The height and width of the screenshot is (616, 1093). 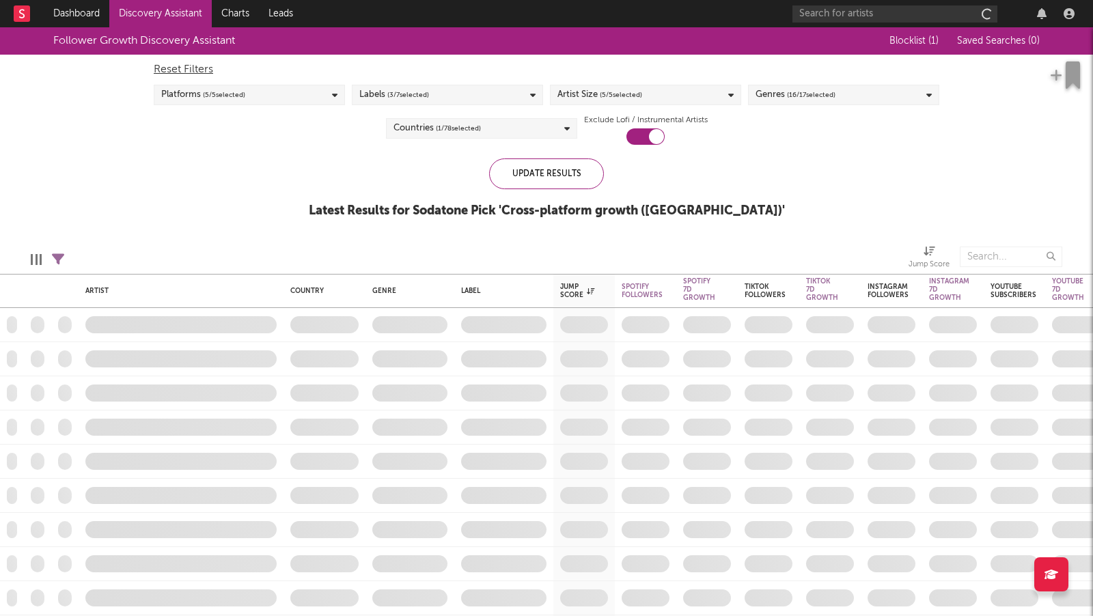 What do you see at coordinates (888, 291) in the screenshot?
I see `div: Instagram Followers` at bounding box center [888, 291].